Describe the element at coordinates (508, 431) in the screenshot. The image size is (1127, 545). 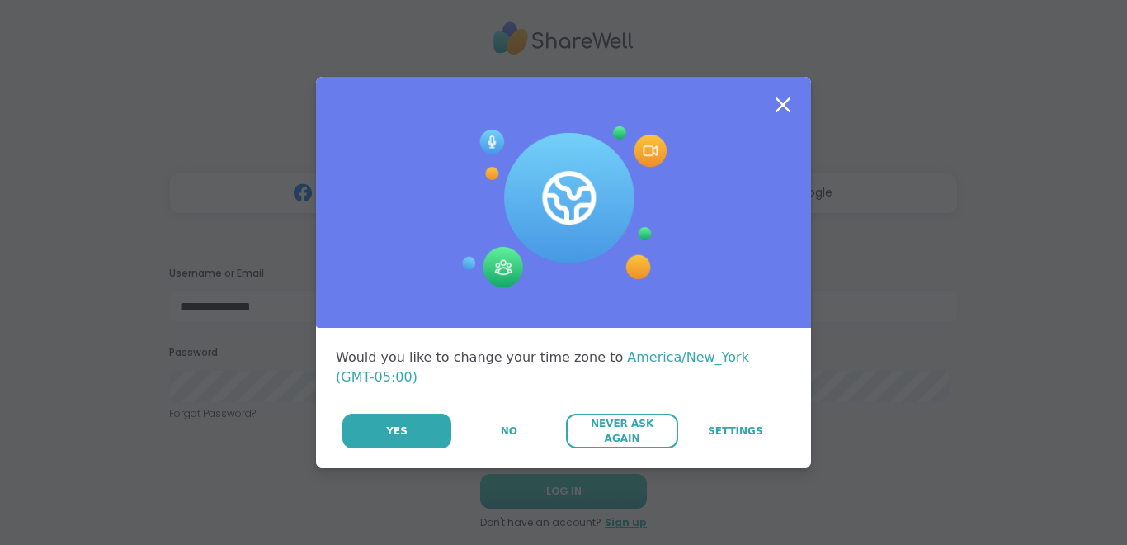
I see `button: No` at that location.